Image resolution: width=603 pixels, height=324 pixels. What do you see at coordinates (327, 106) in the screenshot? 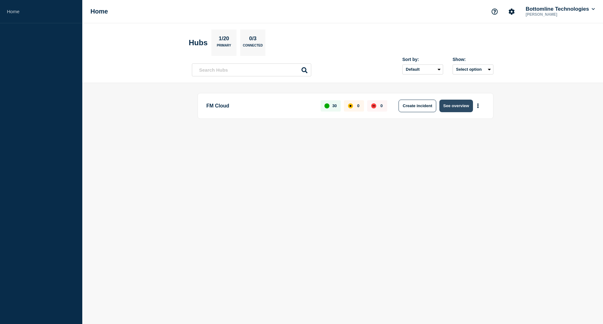
I see `div: up` at bounding box center [327, 106].